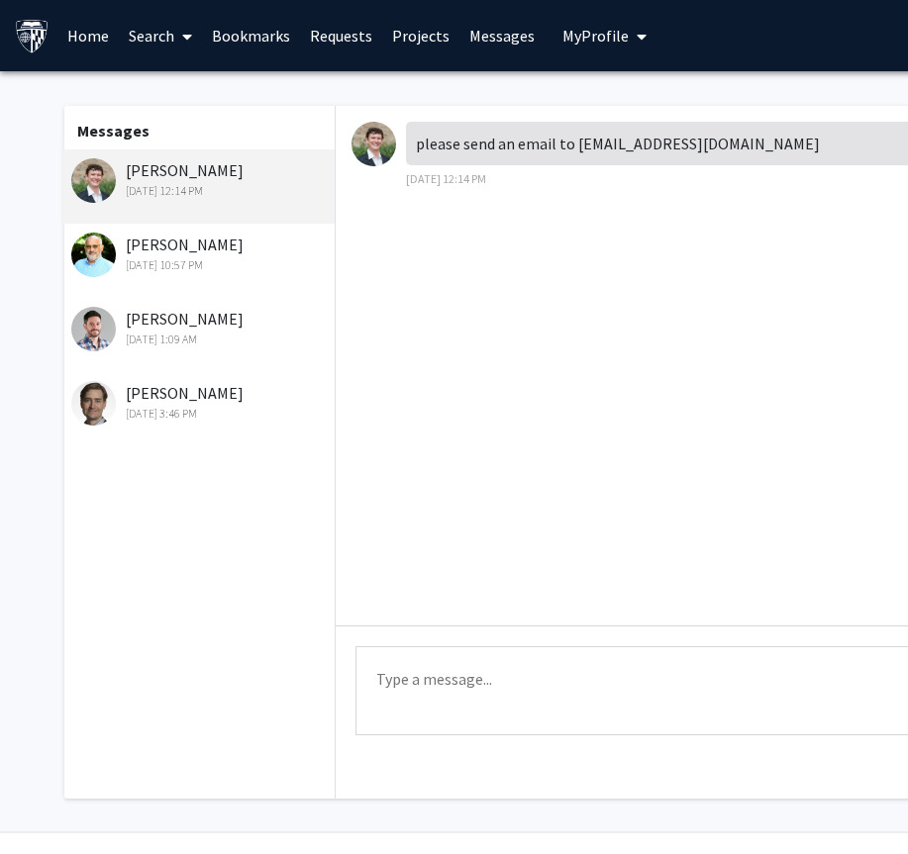  What do you see at coordinates (421, 36) in the screenshot?
I see `a: Projects` at bounding box center [421, 36].